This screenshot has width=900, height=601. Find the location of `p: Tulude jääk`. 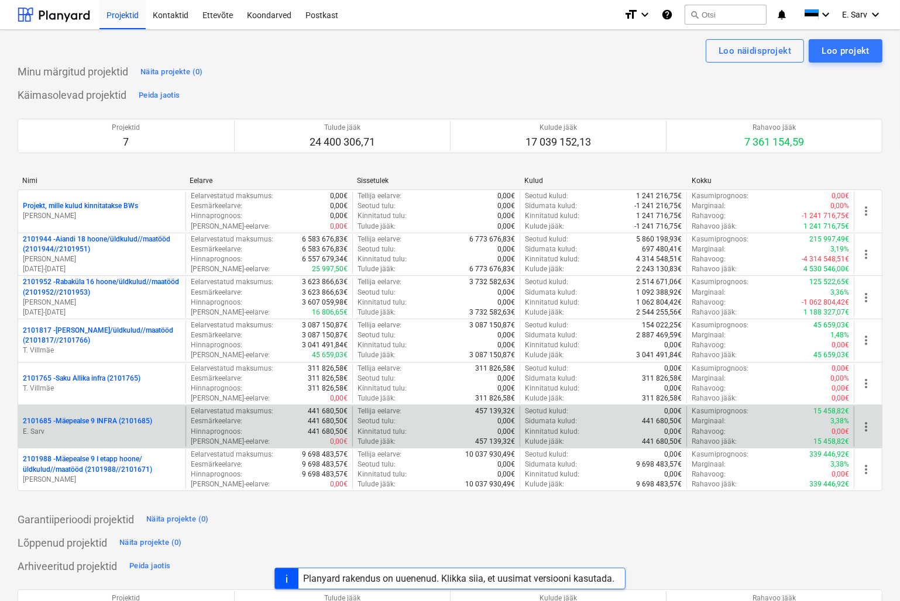

p: Tulude jääk is located at coordinates (342, 128).